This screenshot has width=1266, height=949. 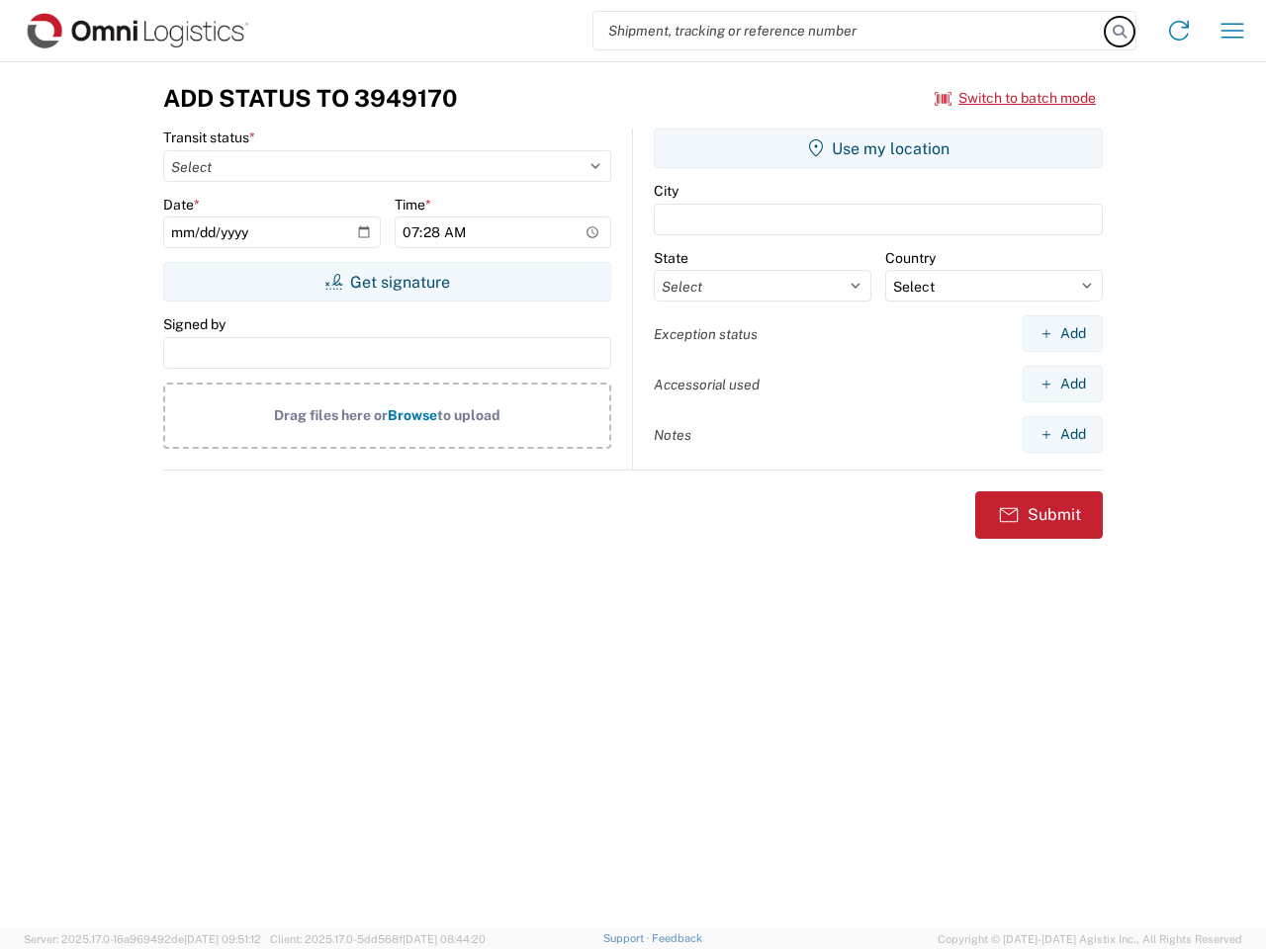 What do you see at coordinates (387, 282) in the screenshot?
I see `button: Get signature` at bounding box center [387, 282].